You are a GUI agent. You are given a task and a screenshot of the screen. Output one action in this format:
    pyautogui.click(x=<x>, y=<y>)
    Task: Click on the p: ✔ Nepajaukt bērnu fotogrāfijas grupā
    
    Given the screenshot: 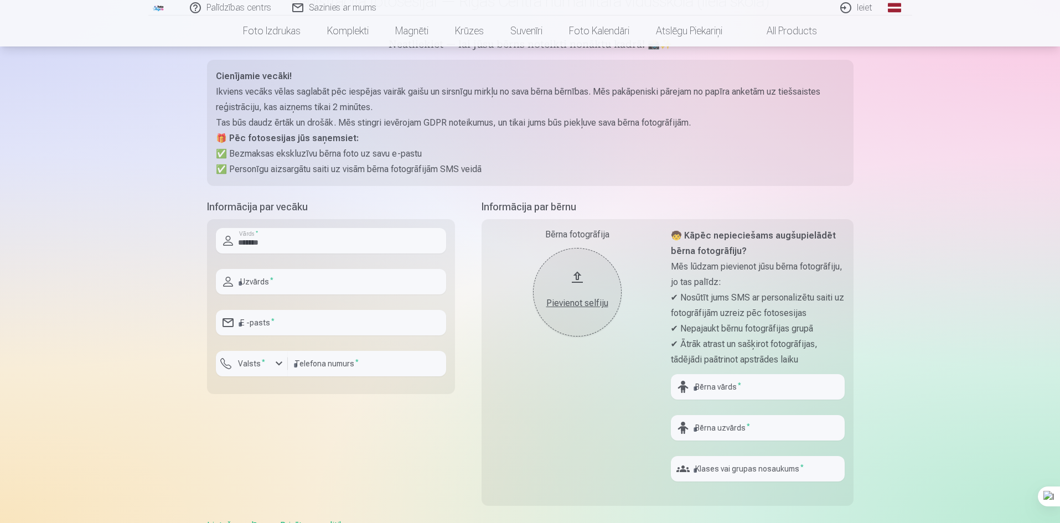 What is the action you would take?
    pyautogui.click(x=758, y=329)
    